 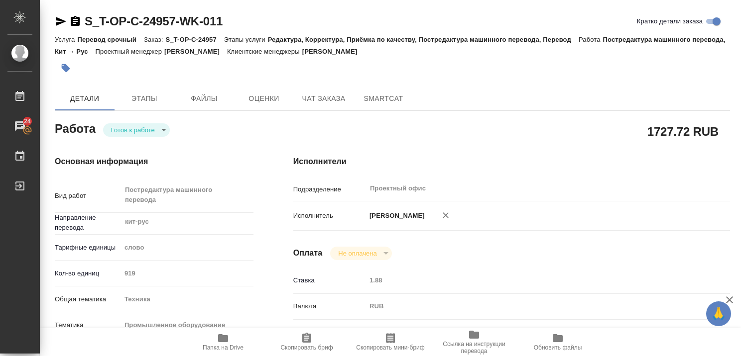 What do you see at coordinates (474, 342) in the screenshot?
I see `button: Ссылка на инструкции перевода` at bounding box center [474, 342].